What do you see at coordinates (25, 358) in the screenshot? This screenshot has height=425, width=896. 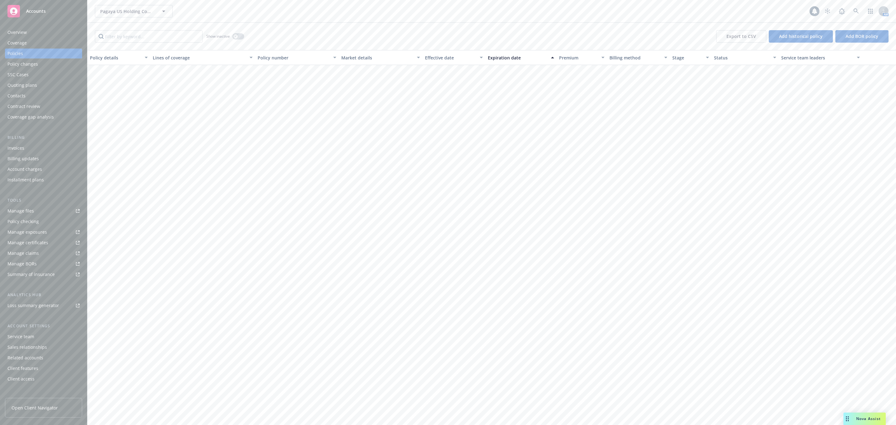 I see `div: Related accounts` at bounding box center [25, 358].